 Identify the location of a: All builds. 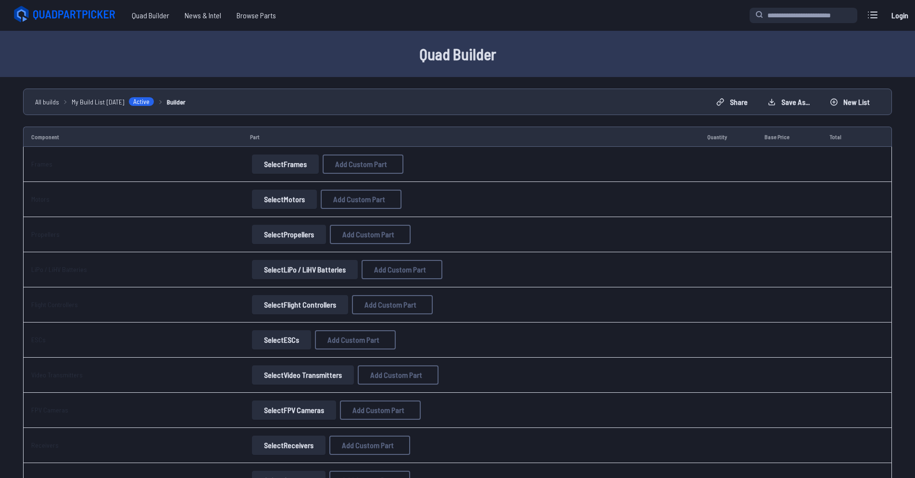
(47, 101).